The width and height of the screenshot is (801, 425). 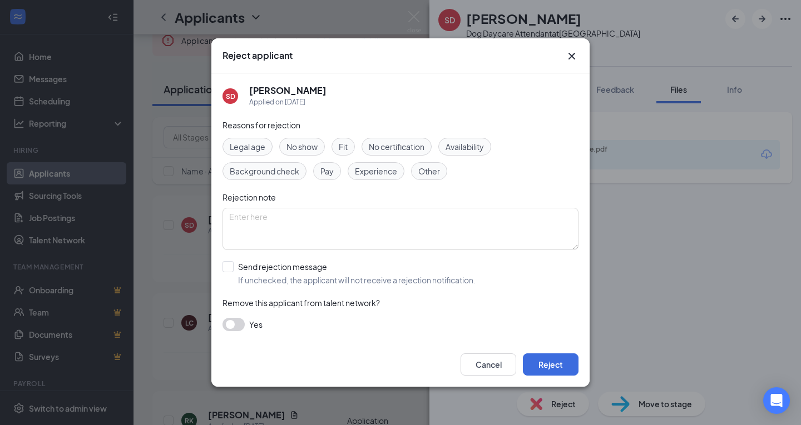 I want to click on button: Close, so click(x=572, y=56).